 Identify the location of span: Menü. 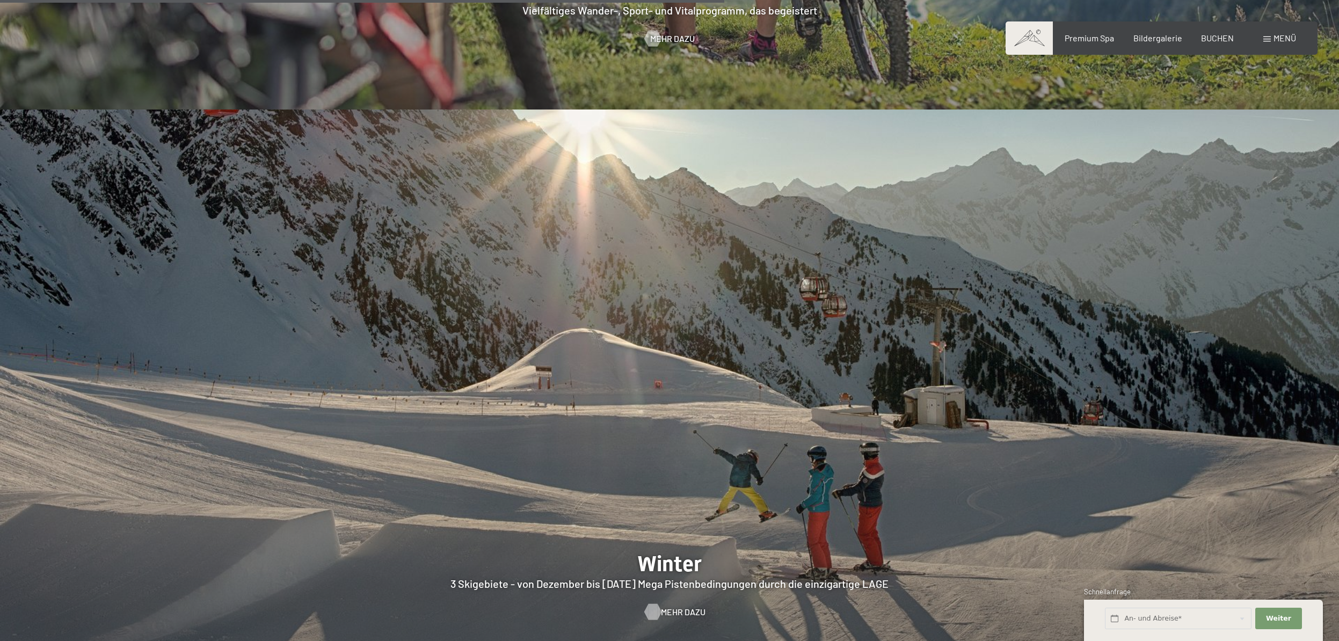
(1285, 38).